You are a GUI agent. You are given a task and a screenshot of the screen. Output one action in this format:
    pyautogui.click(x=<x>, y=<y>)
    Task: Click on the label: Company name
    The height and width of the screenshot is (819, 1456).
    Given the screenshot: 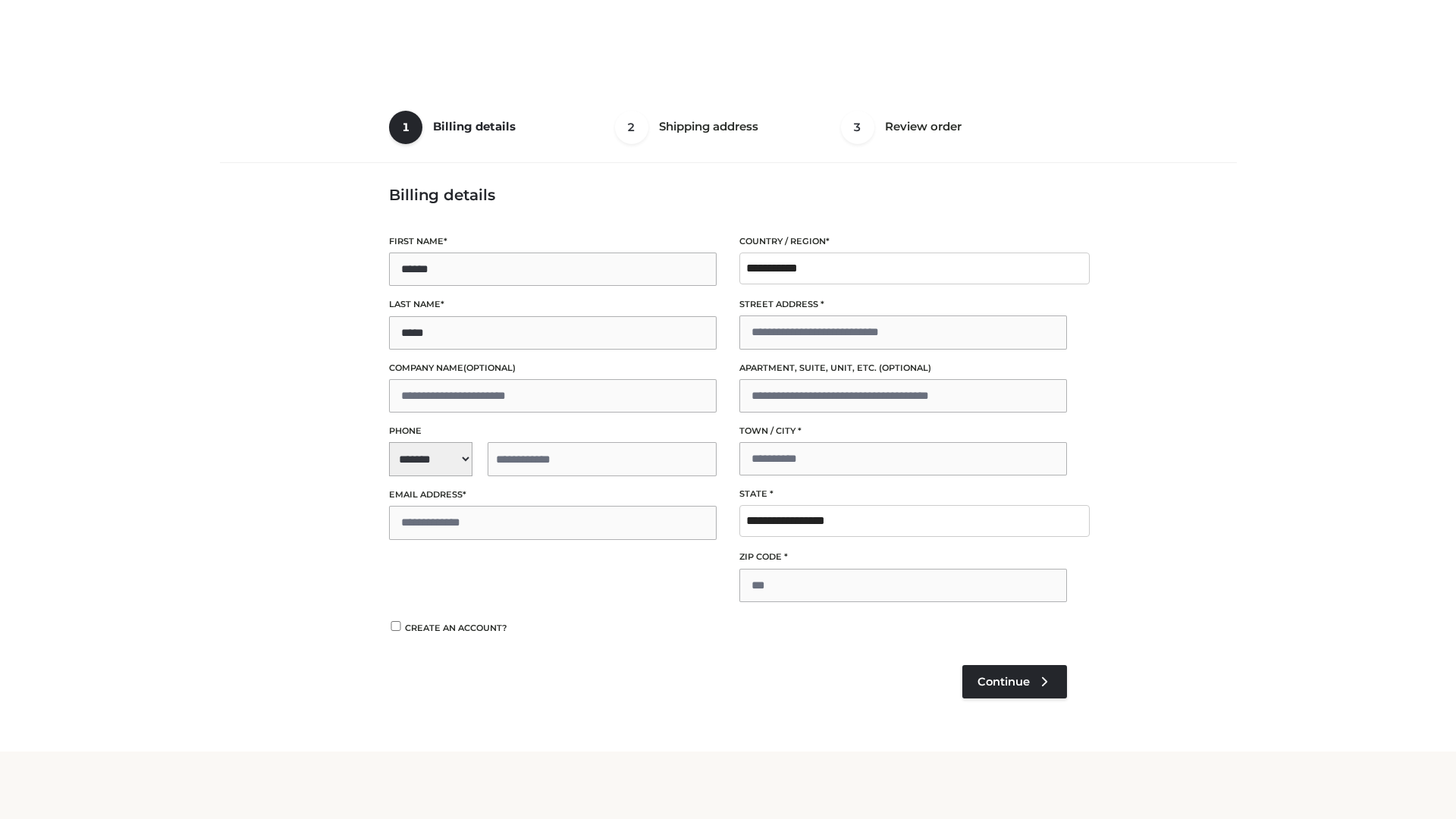 What is the action you would take?
    pyautogui.click(x=553, y=368)
    